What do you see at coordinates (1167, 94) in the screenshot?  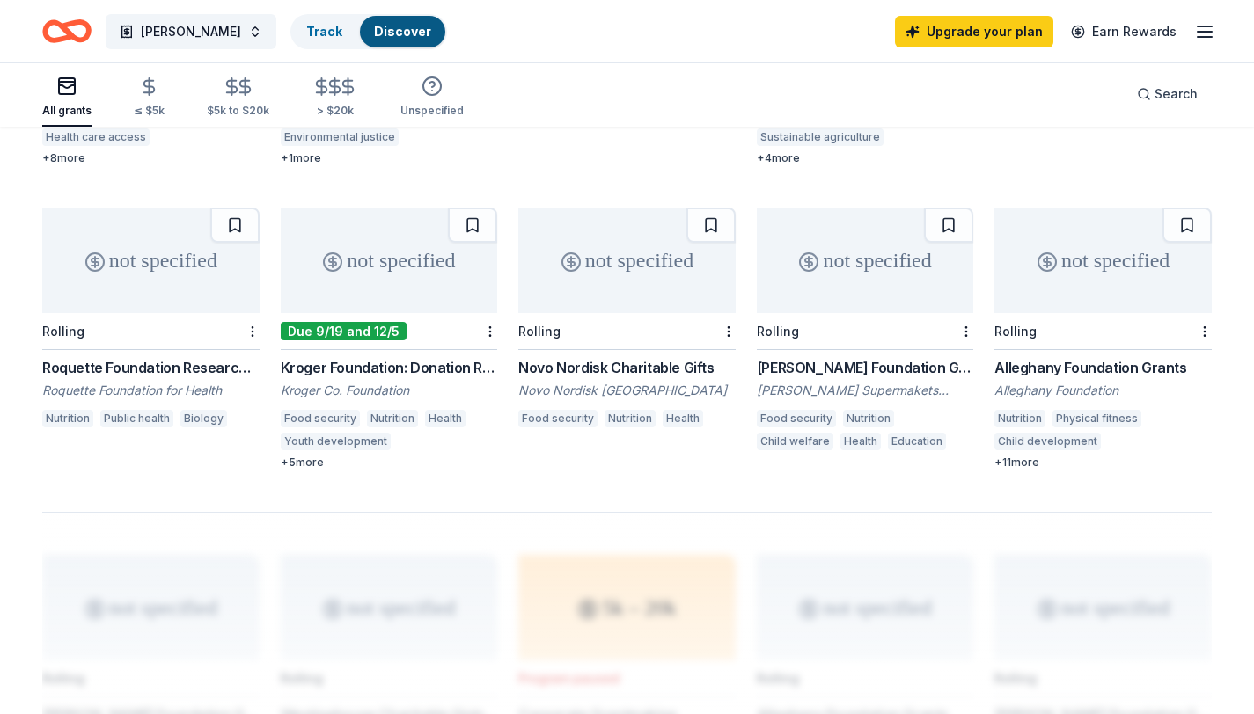 I see `button: Search` at bounding box center [1167, 94].